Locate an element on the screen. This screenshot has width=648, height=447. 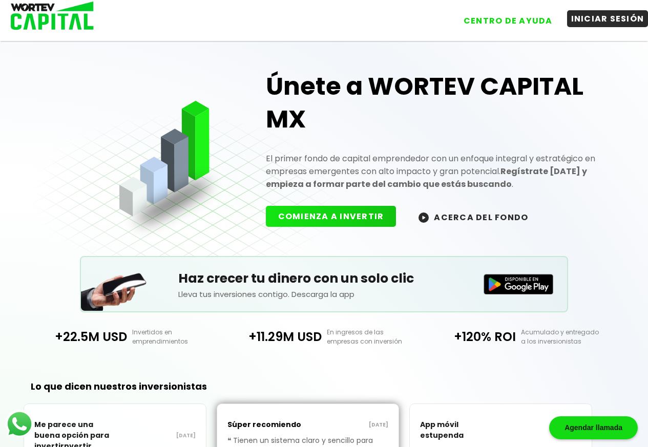
button: CENTRO DE AYUDA is located at coordinates (508, 20).